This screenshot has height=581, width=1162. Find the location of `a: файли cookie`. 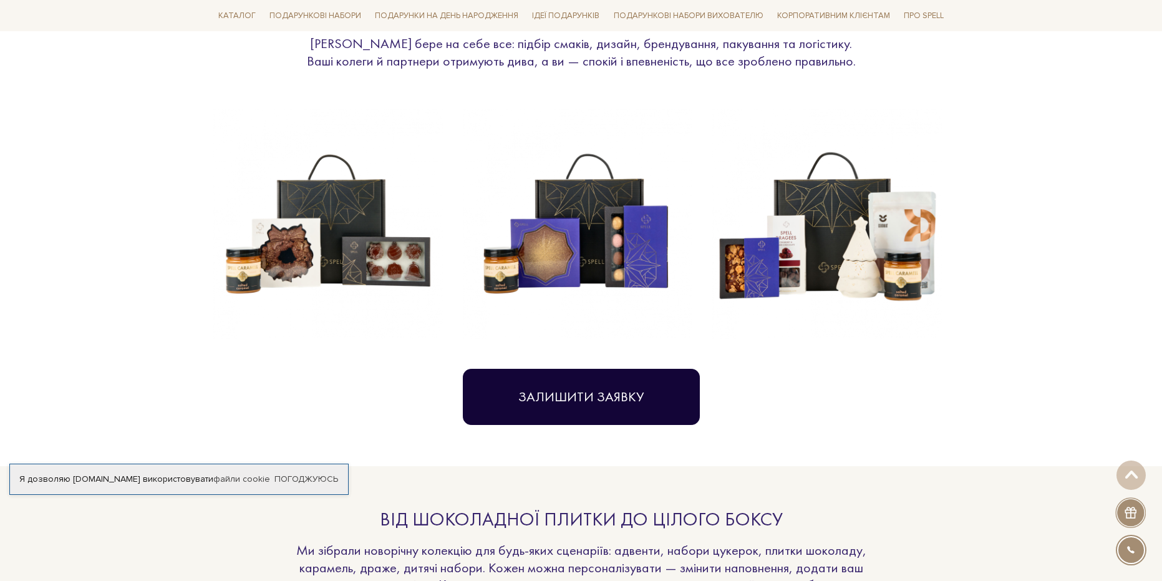

a: файли cookie is located at coordinates (241, 478).